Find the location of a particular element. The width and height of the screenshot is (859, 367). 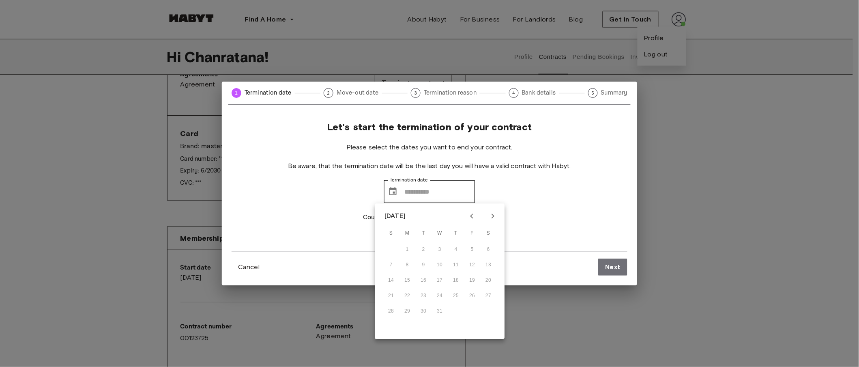

text: 2 is located at coordinates (328, 93).